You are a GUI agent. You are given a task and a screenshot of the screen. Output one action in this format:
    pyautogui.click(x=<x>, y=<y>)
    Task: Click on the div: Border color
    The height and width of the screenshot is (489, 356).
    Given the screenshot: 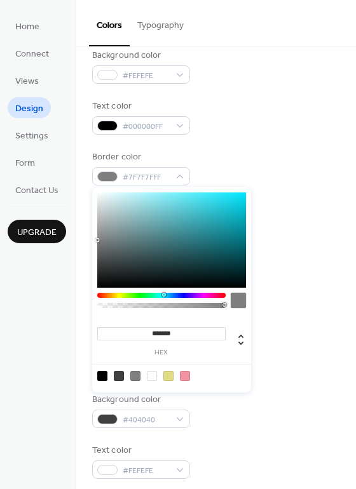 What is the action you would take?
    pyautogui.click(x=140, y=157)
    